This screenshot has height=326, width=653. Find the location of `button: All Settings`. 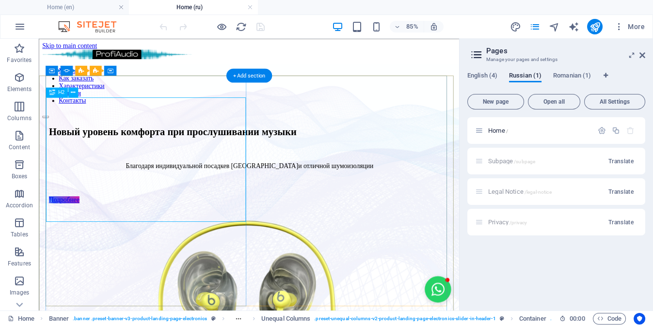

button: All Settings is located at coordinates (614, 102).